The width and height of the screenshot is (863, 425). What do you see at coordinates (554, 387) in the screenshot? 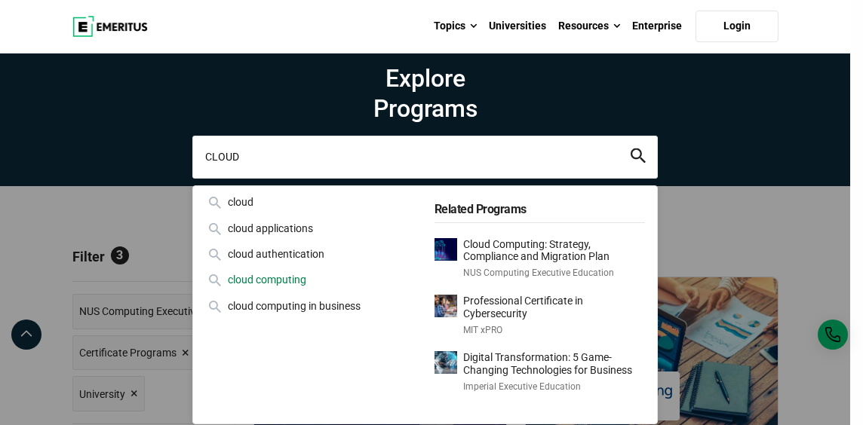
I see `p: Imperial Executive Education` at bounding box center [554, 387].